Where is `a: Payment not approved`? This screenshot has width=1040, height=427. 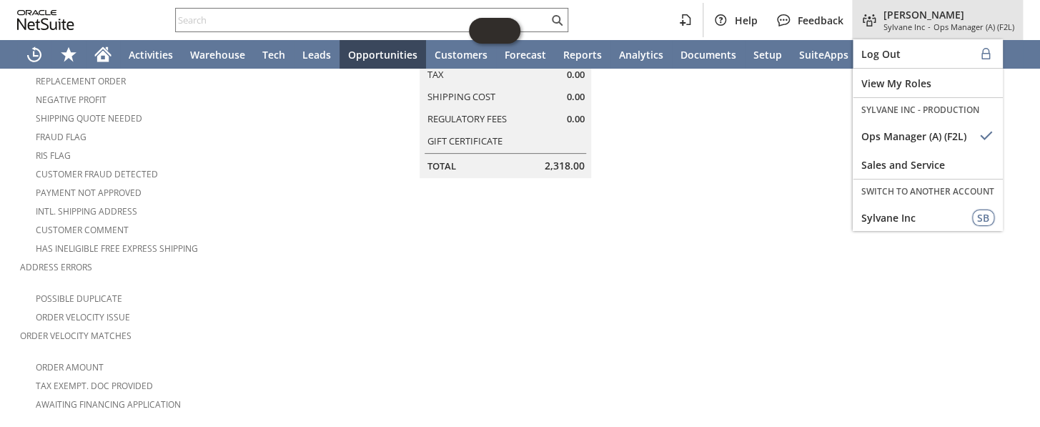
a: Payment not approved is located at coordinates (89, 192).